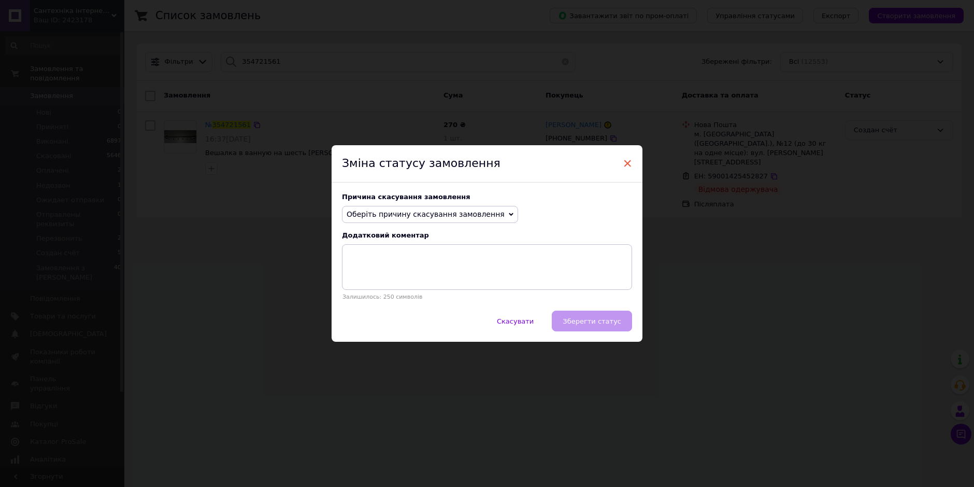 This screenshot has width=974, height=487. I want to click on p: Залишилось: 250 символів, so click(487, 296).